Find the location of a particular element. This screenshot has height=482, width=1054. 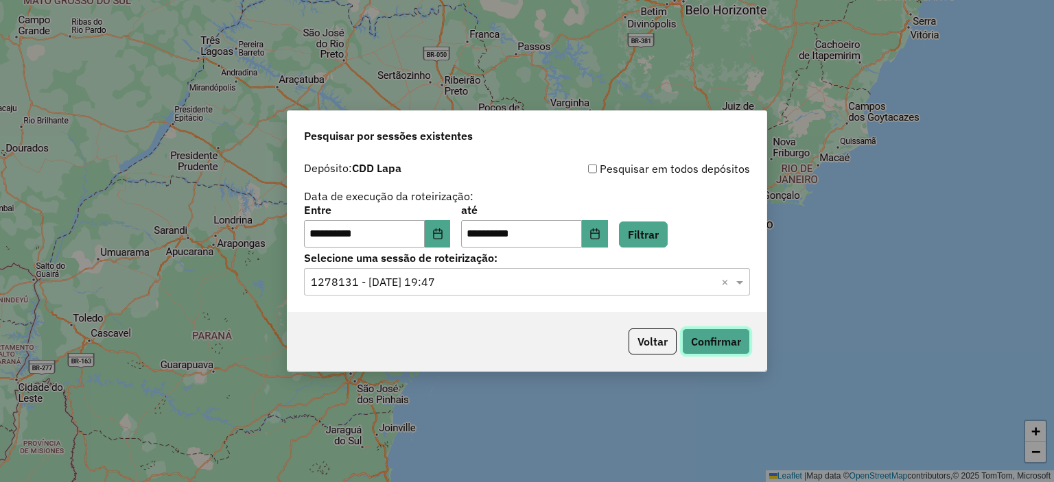

div: Pesquisar em todos depósitos is located at coordinates (638, 169).